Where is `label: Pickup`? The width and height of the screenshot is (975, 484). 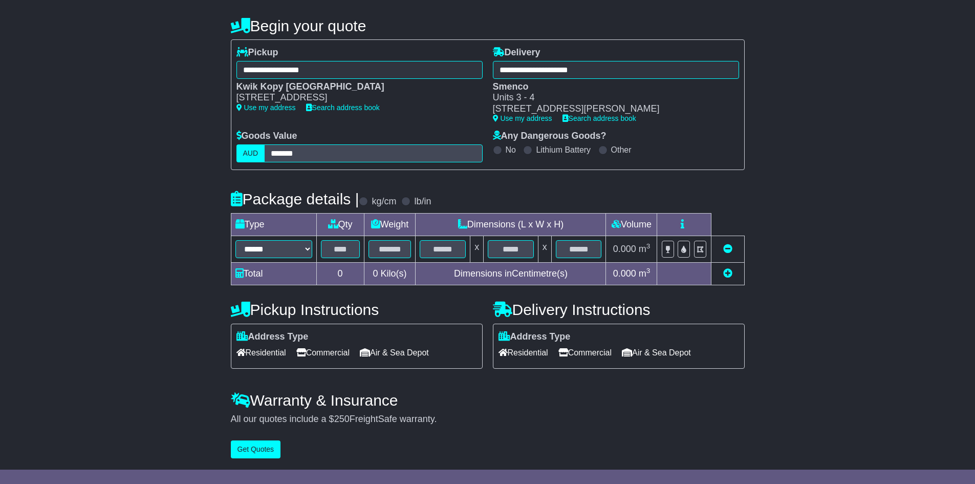
label: Pickup is located at coordinates (257, 53).